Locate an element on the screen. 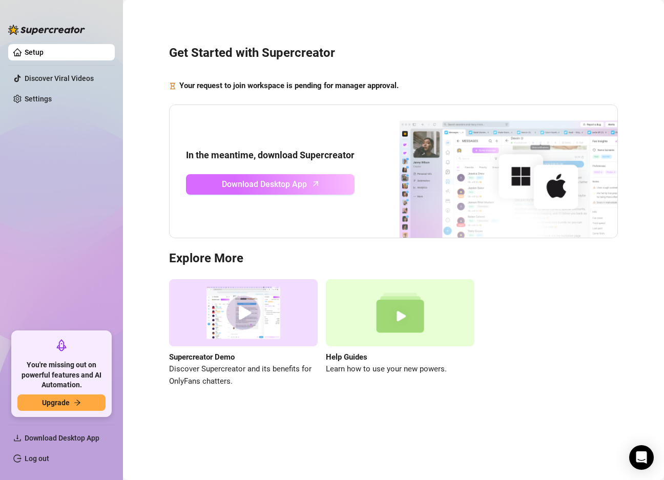  span: rocket is located at coordinates (61, 345).